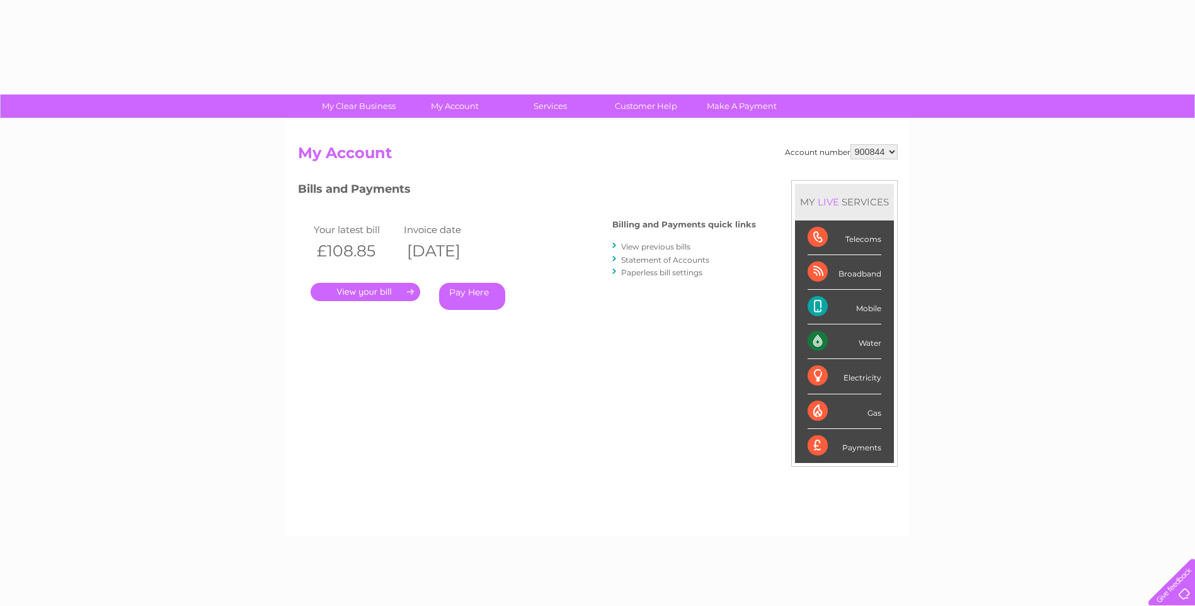 The height and width of the screenshot is (606, 1195). What do you see at coordinates (844, 376) in the screenshot?
I see `div: Electricity` at bounding box center [844, 376].